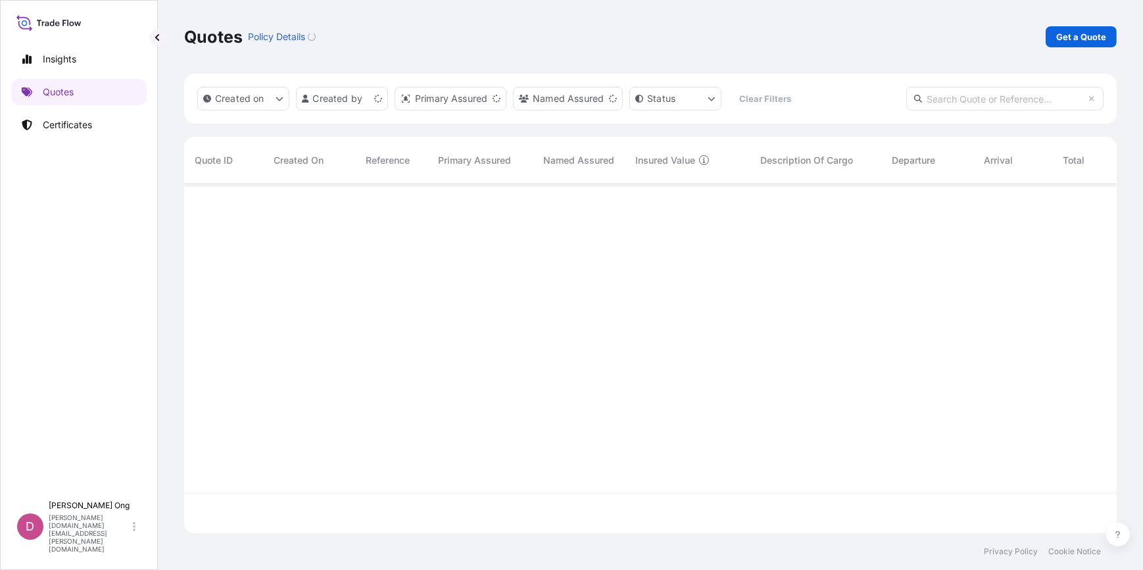 The width and height of the screenshot is (1143, 570). I want to click on a: Cookie Notice, so click(1074, 552).